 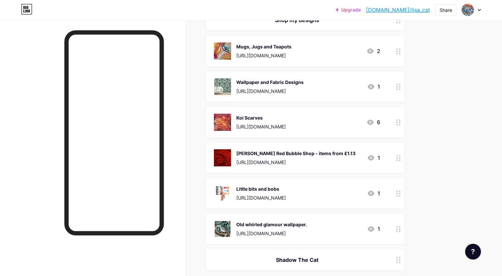 I want to click on div: 6, so click(x=373, y=122).